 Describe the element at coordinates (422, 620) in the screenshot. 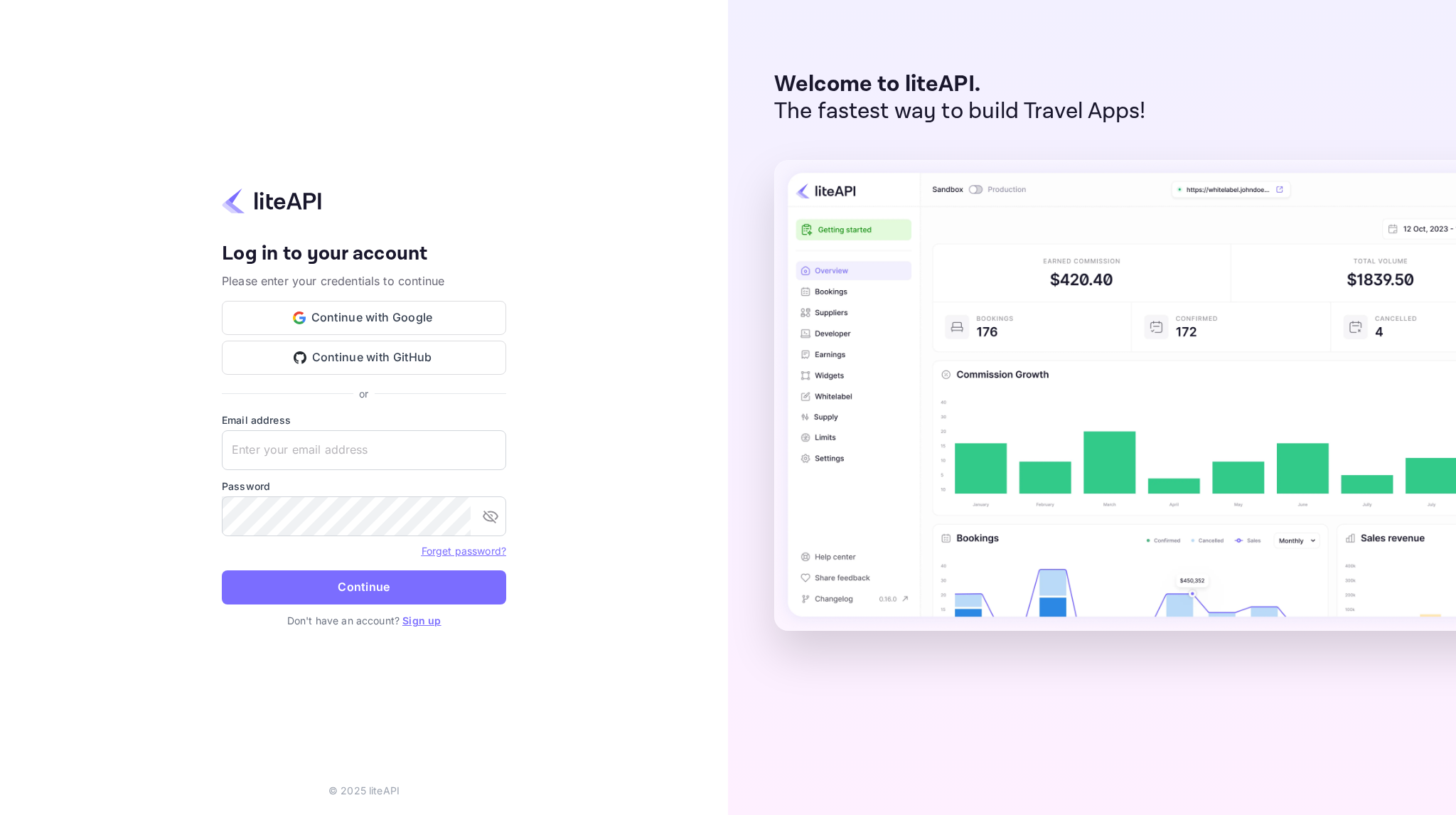

I see `a: Sign up` at that location.